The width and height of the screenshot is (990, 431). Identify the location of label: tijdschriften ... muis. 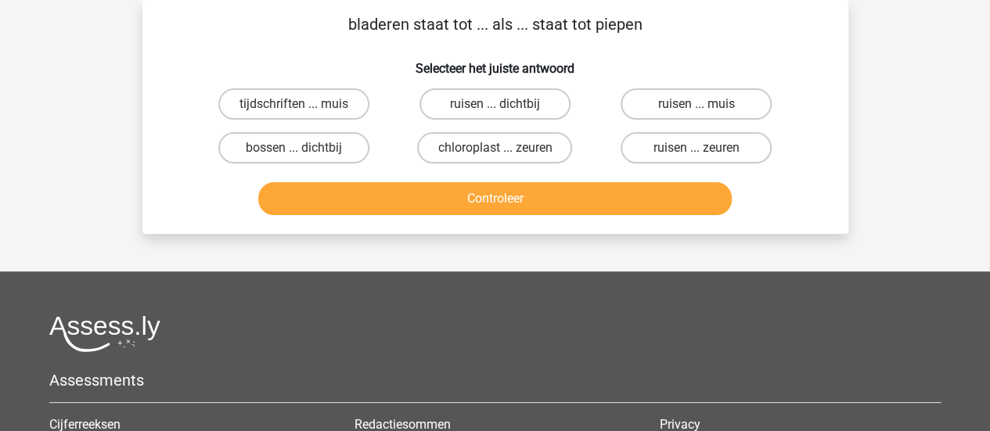
(294, 104).